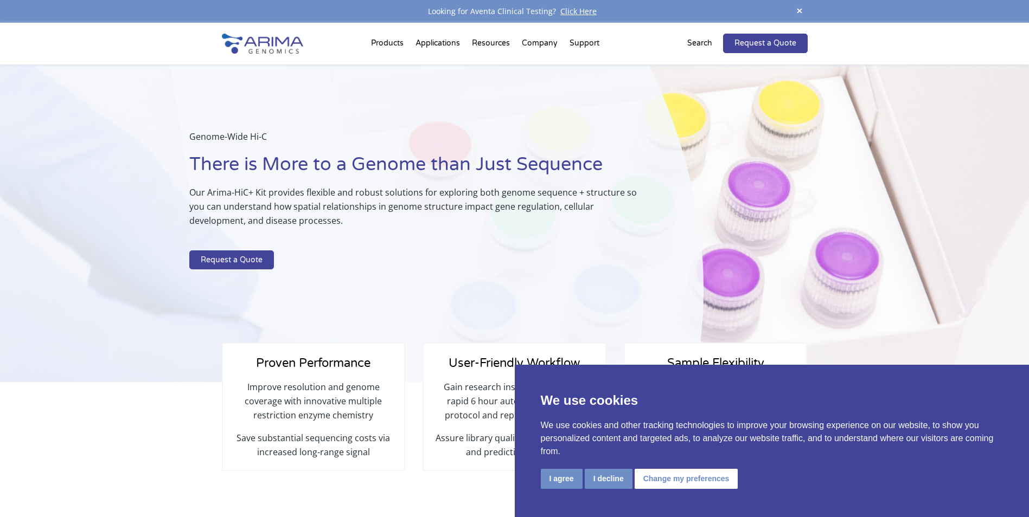 The width and height of the screenshot is (1029, 517). What do you see at coordinates (609, 479) in the screenshot?
I see `button: I decline` at bounding box center [609, 479].